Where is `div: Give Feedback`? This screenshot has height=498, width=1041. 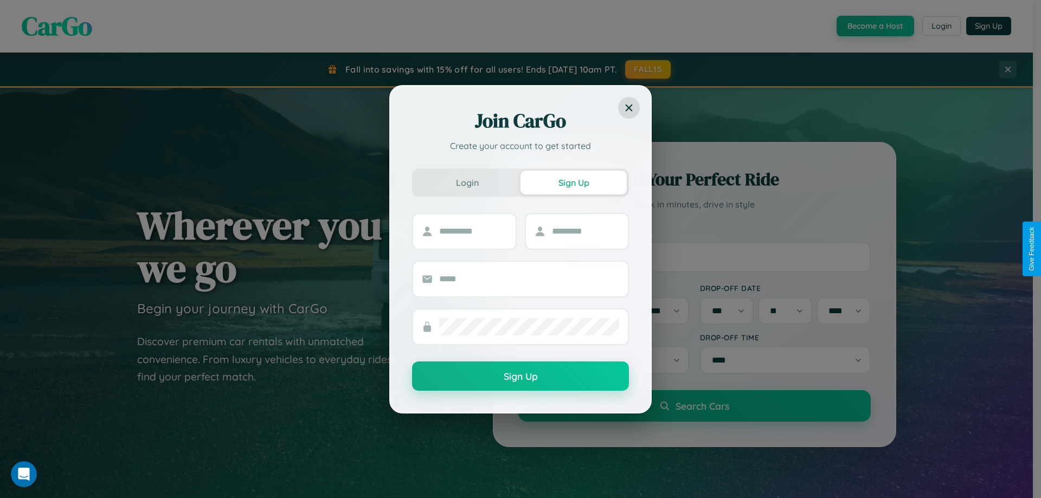 div: Give Feedback is located at coordinates (1032, 249).